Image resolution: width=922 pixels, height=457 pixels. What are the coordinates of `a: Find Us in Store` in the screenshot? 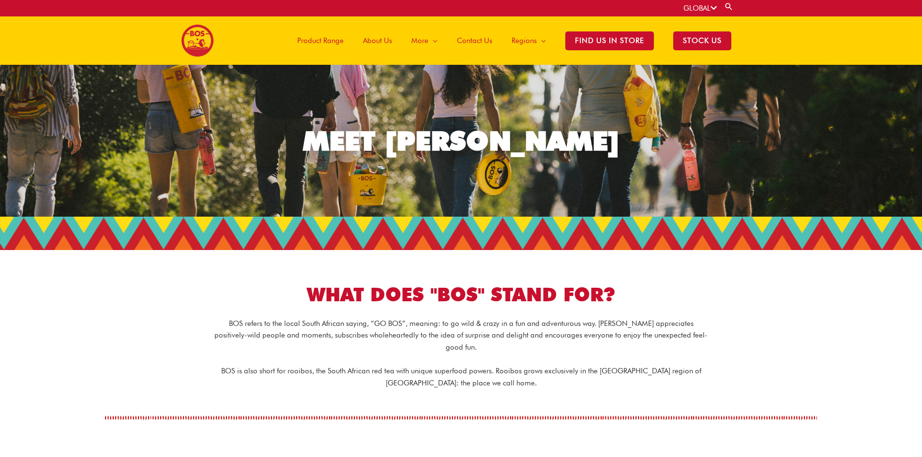 It's located at (609, 41).